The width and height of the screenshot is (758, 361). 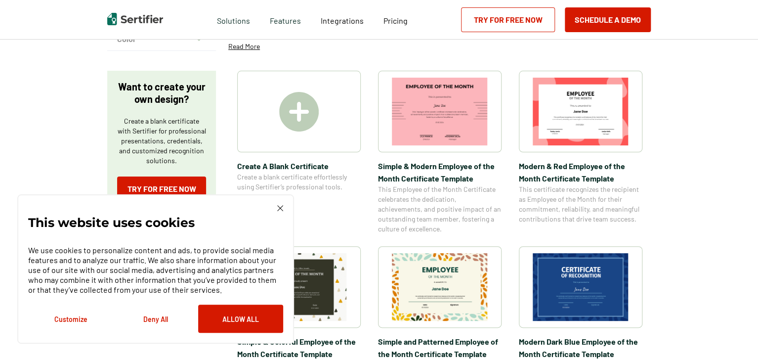 I want to click on span: Simple and Patterned Employee of the Month Certificate Template, so click(x=440, y=348).